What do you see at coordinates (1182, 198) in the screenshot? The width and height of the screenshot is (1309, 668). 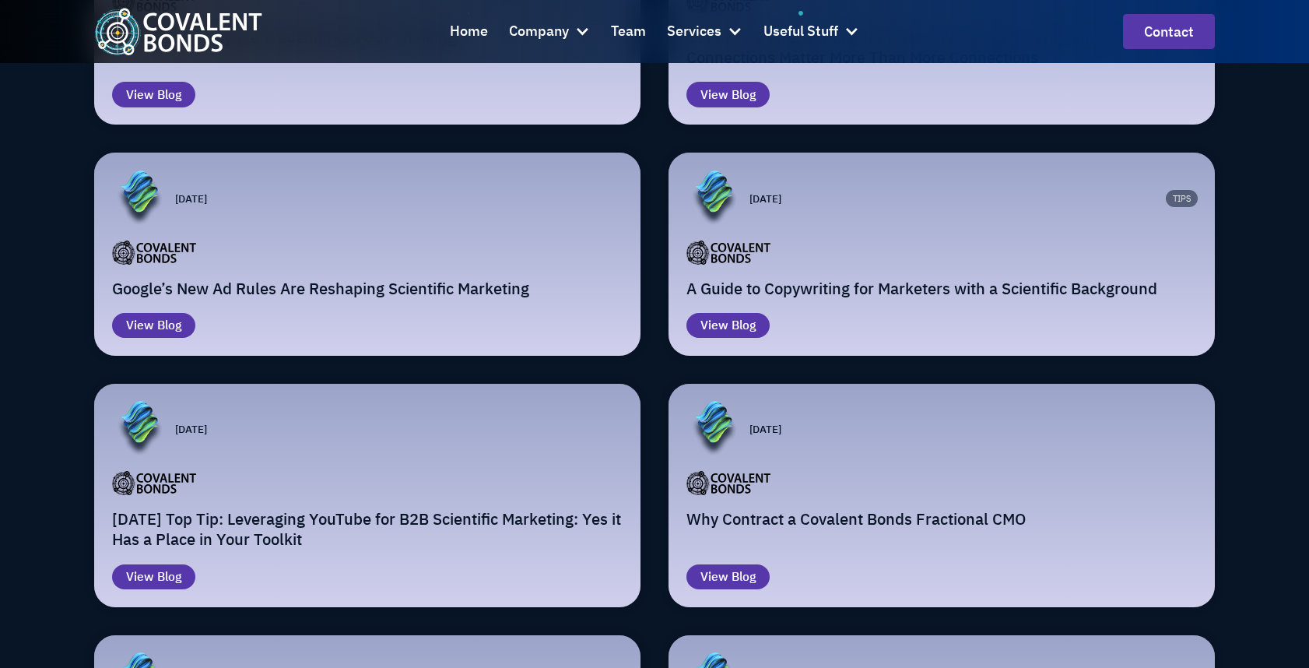 I see `div: Tips` at bounding box center [1182, 198].